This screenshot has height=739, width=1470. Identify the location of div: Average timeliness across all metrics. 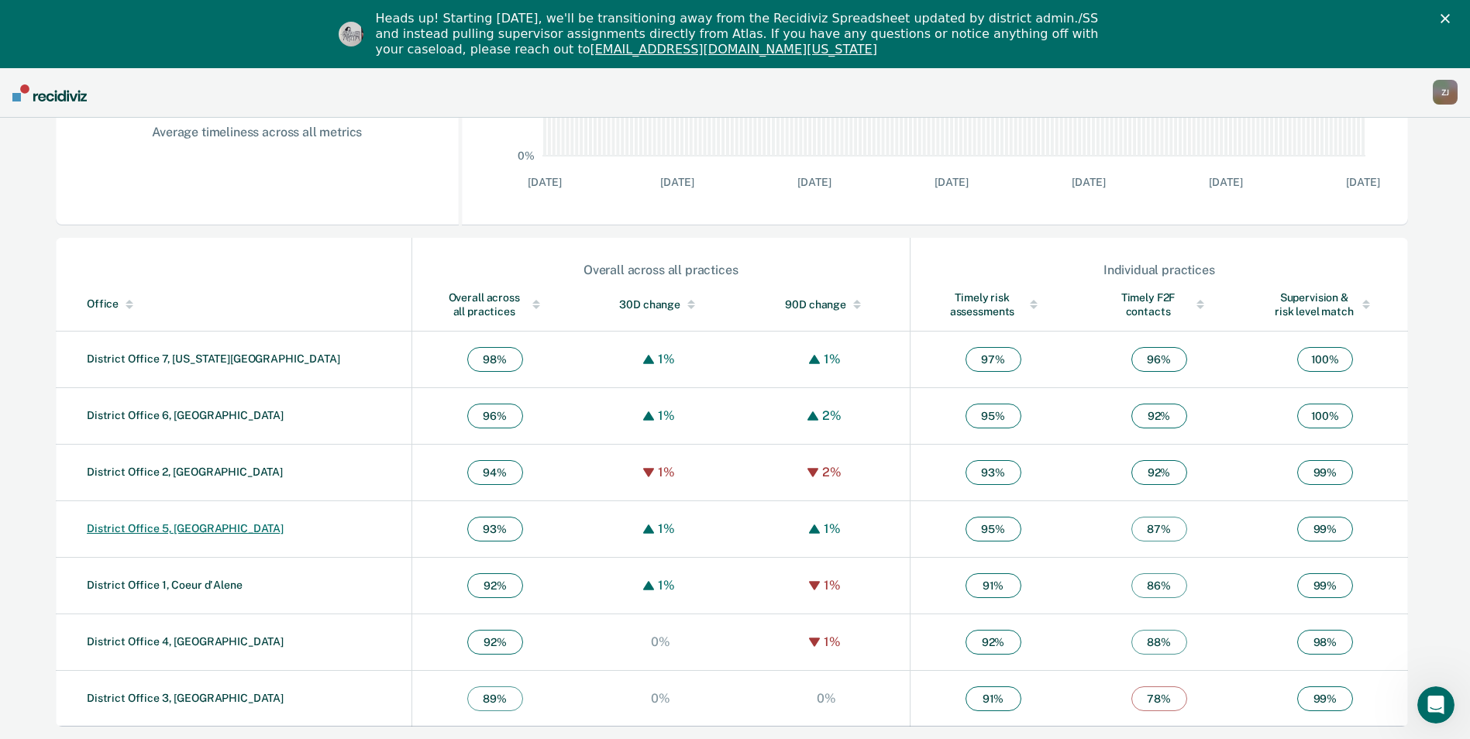
(257, 132).